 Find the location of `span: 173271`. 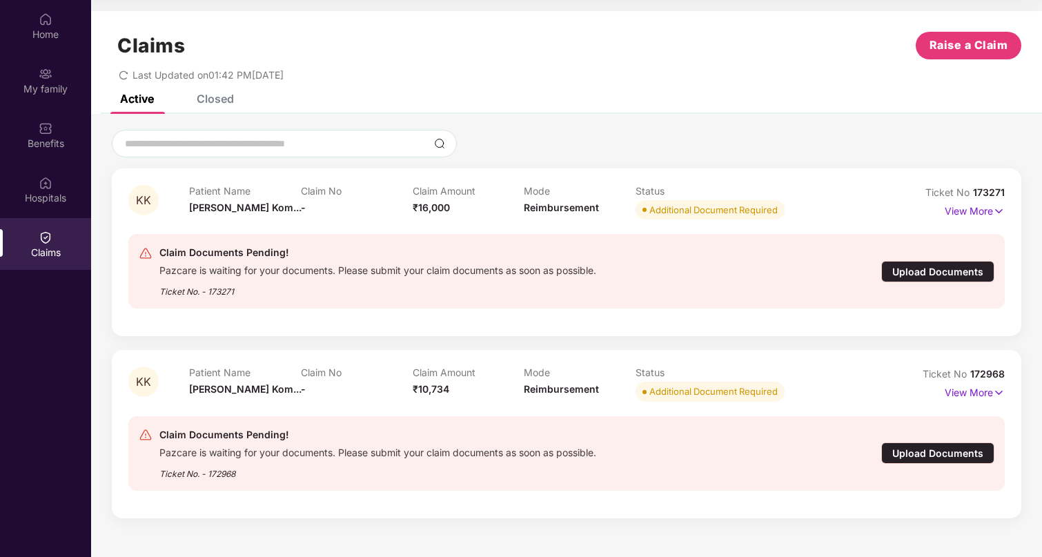

span: 173271 is located at coordinates (989, 192).